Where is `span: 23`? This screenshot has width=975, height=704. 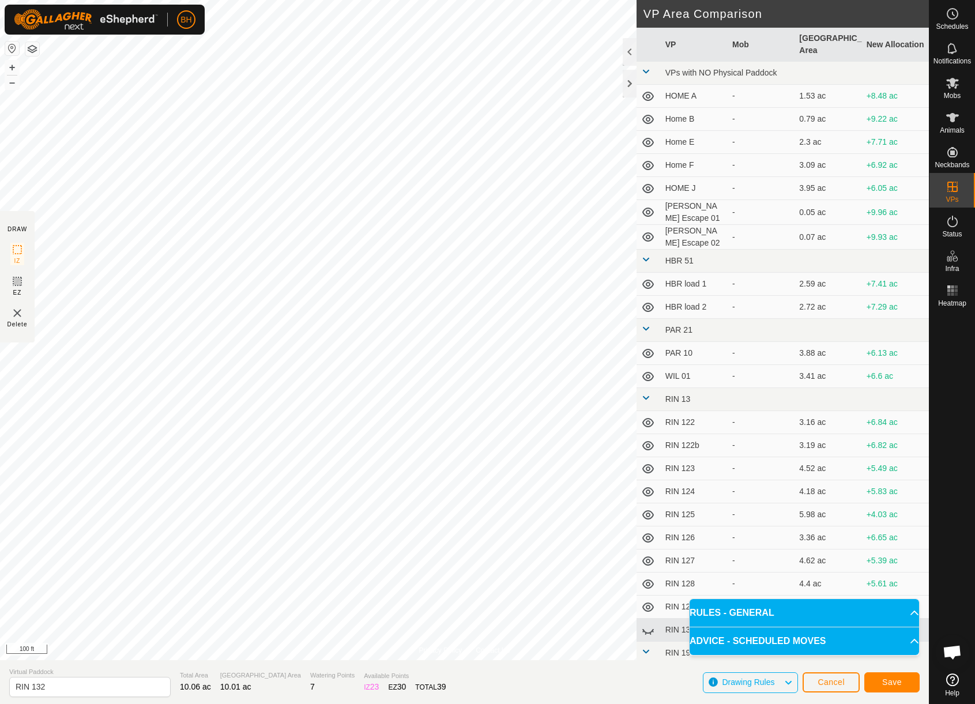
span: 23 is located at coordinates (375, 687).